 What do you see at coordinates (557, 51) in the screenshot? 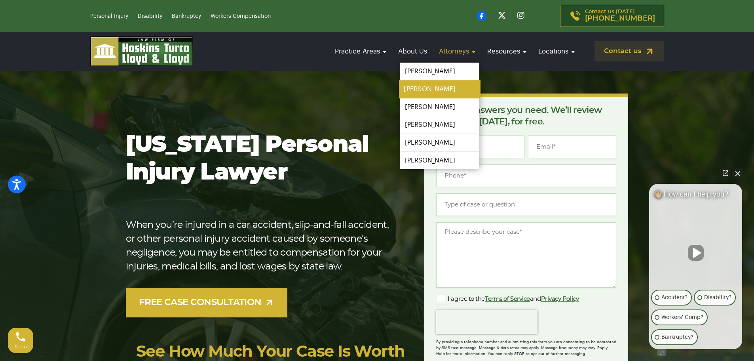
I see `a: Locations` at bounding box center [557, 51].